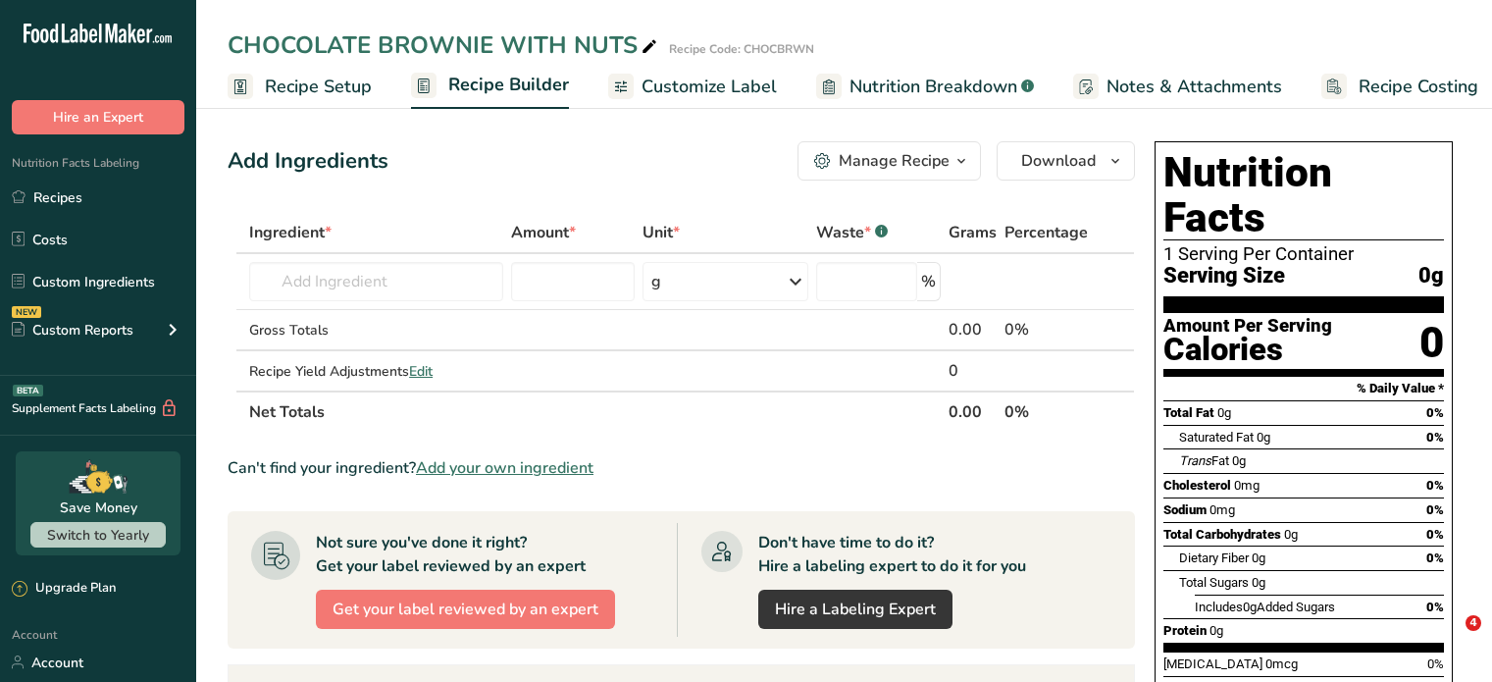 Image resolution: width=1492 pixels, height=682 pixels. What do you see at coordinates (27, 391) in the screenshot?
I see `div: BETA` at bounding box center [27, 391].